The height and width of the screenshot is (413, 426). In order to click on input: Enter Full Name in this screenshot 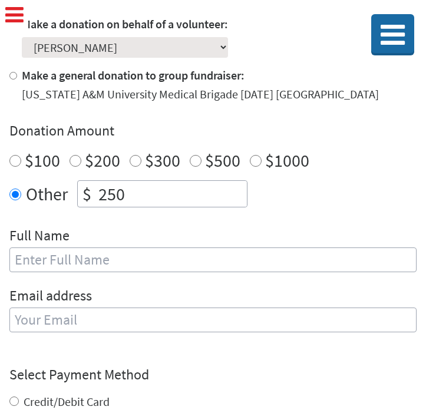, I will do `click(213, 260)`.